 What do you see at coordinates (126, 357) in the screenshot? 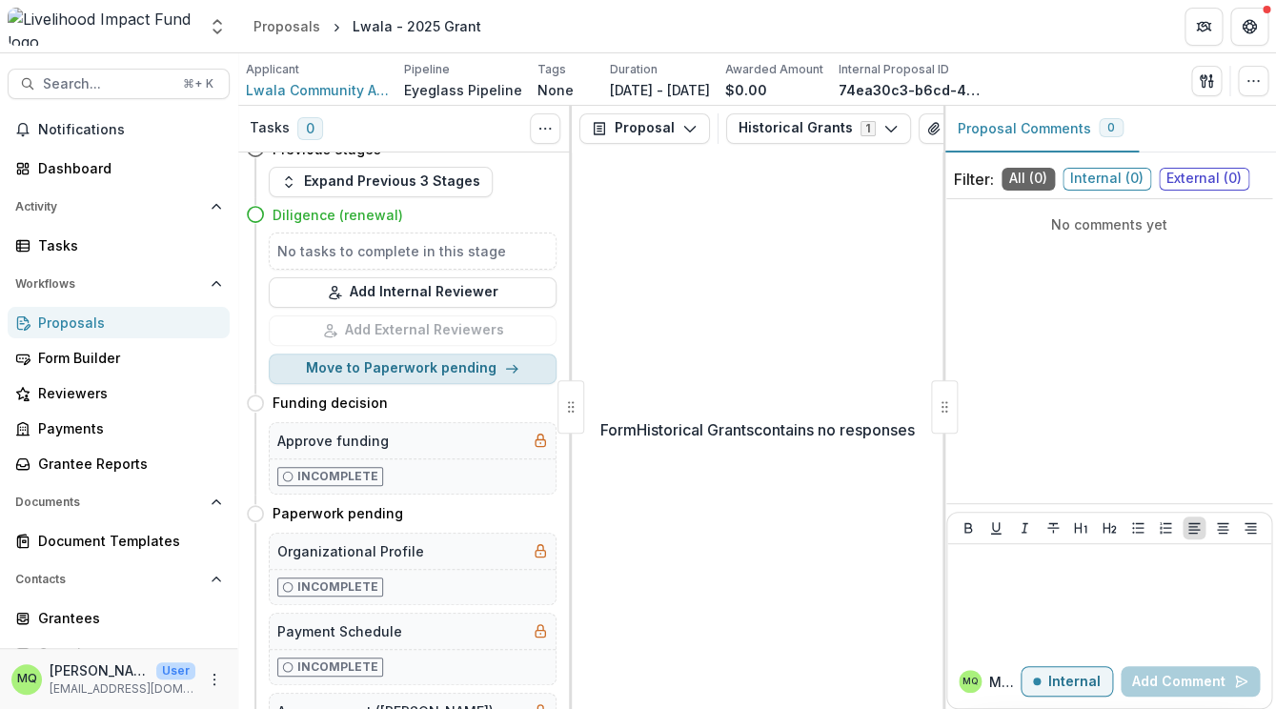
I see `div: Form Builder` at bounding box center [126, 357].